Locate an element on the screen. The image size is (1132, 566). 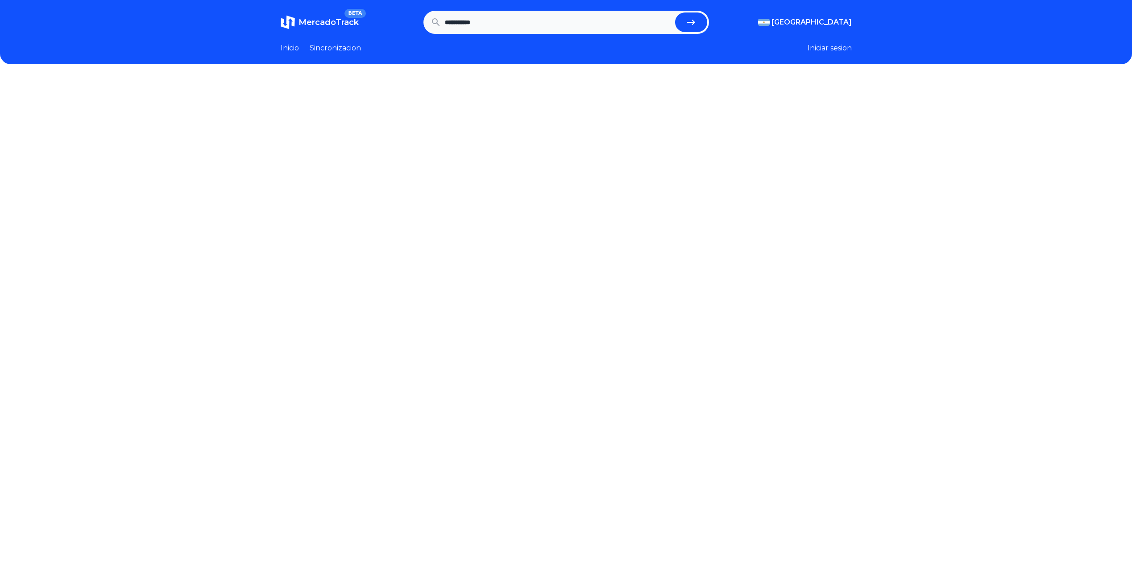
span: BETA is located at coordinates (355, 13).